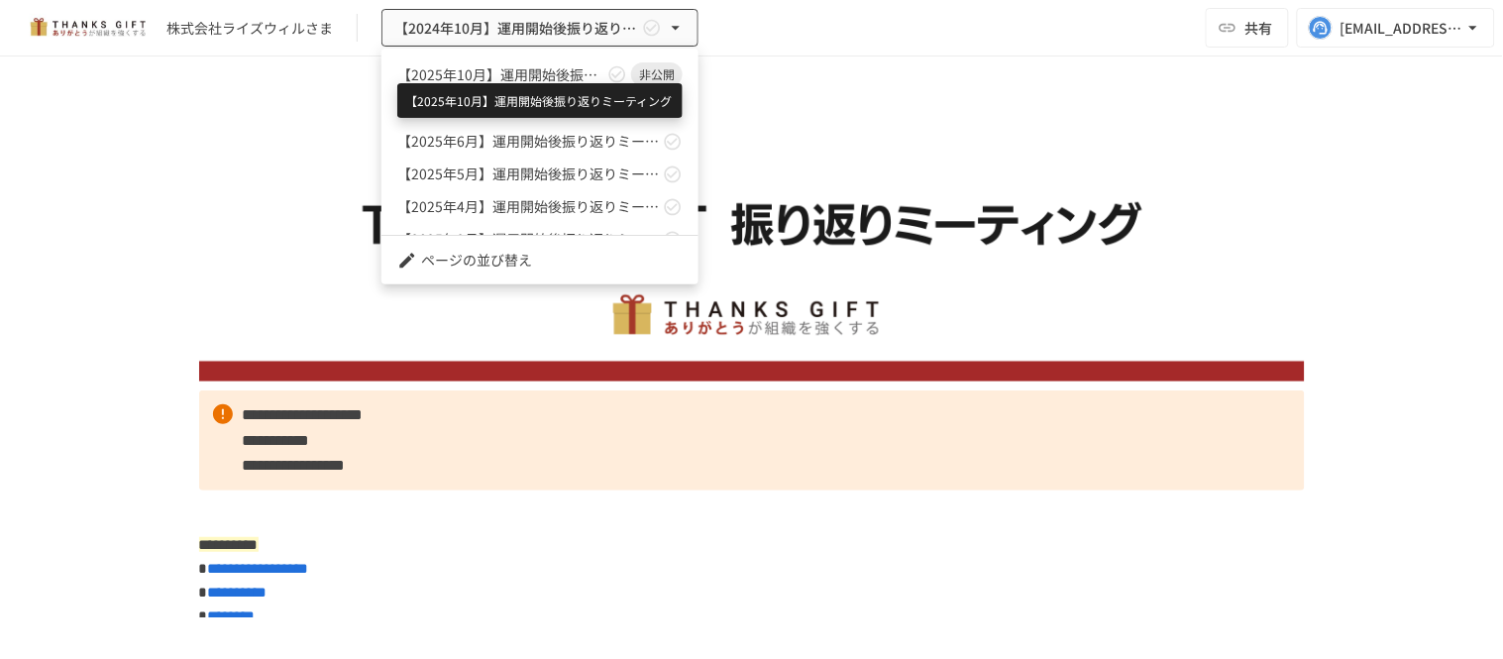 The height and width of the screenshot is (659, 1503). I want to click on span: 【2025年5月】運用開始後振り返りミーティング, so click(528, 173).